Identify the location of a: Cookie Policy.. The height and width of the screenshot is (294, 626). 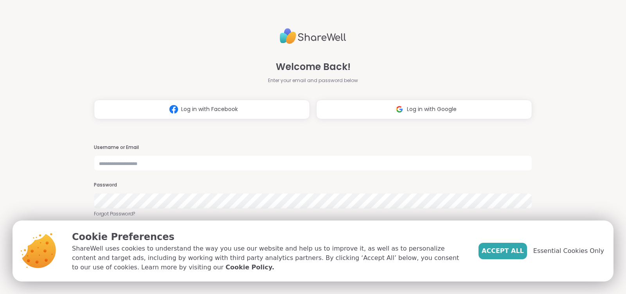
(250, 268).